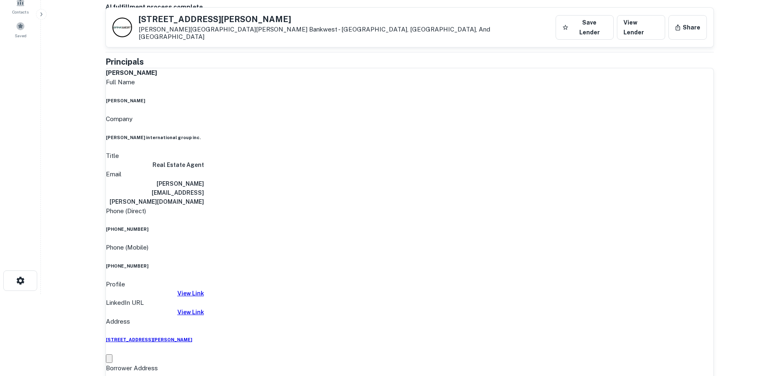 The image size is (778, 376). I want to click on button: Copy Address, so click(109, 358).